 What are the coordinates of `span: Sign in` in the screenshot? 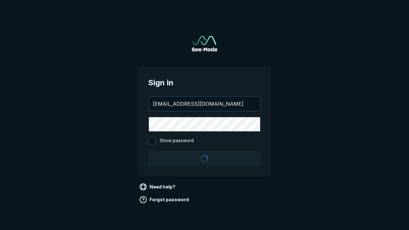 It's located at (205, 83).